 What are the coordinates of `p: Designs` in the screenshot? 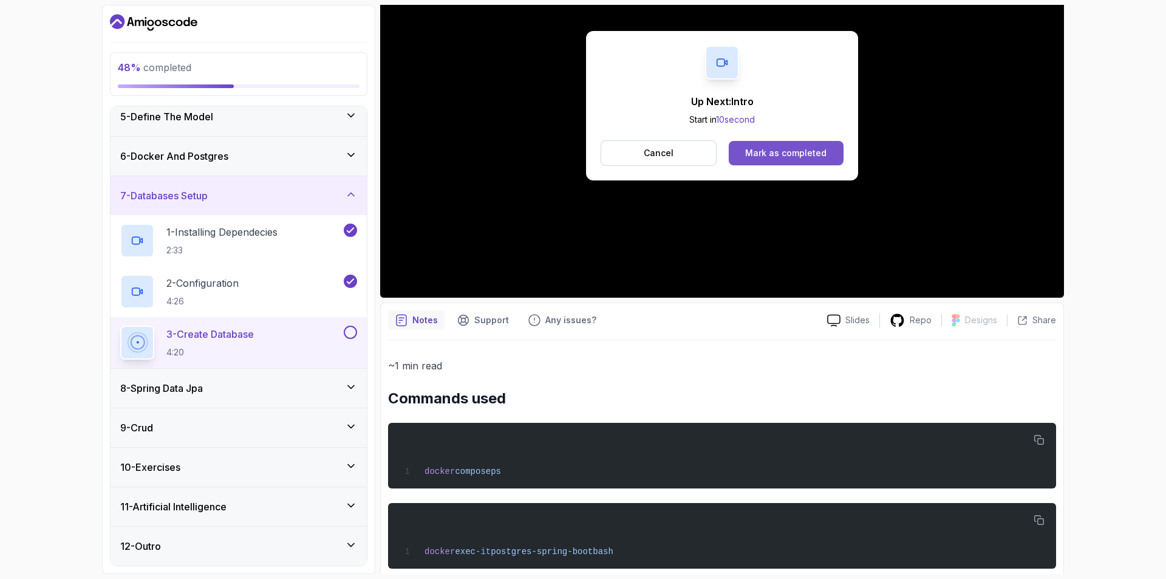 It's located at (980, 320).